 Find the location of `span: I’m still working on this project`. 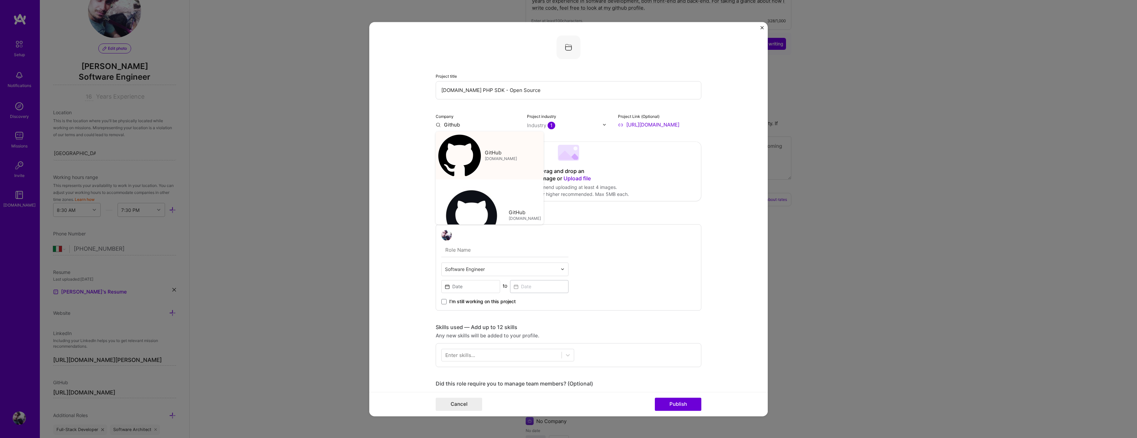

span: I’m still working on this project is located at coordinates (483, 302).